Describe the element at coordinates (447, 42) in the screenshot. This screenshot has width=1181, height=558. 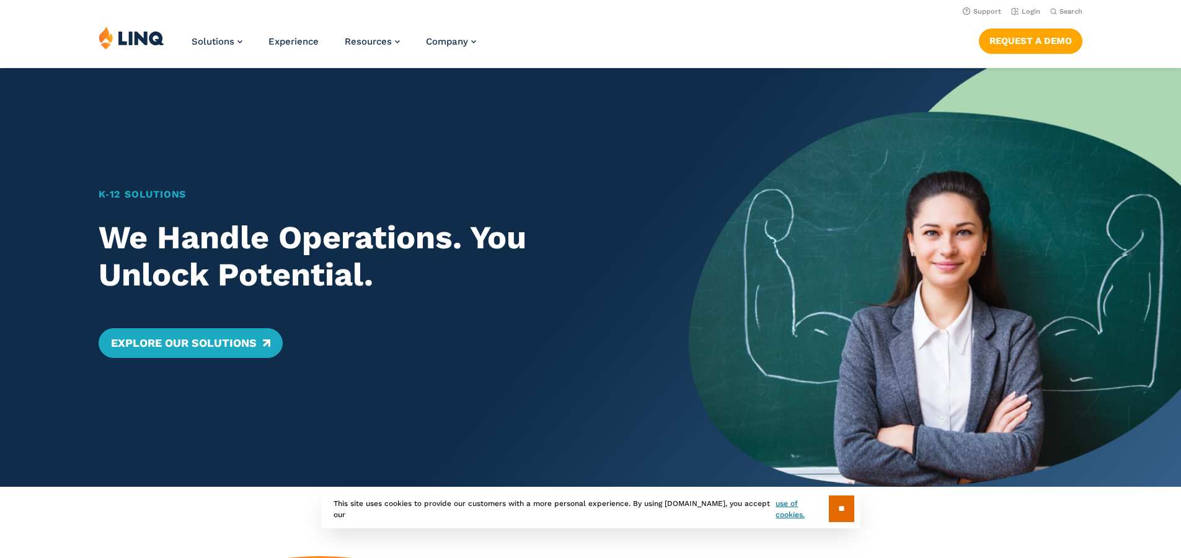
I see `span: Company` at that location.